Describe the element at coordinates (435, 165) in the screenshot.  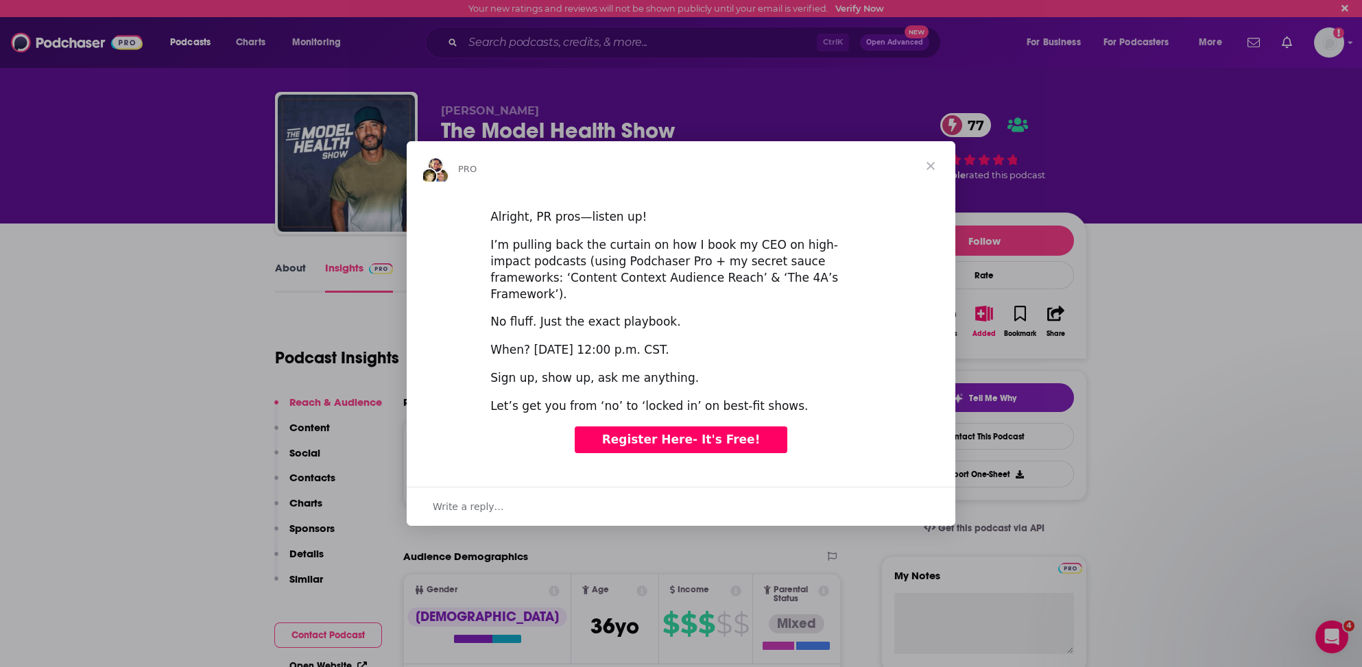
I see `img: Sydney avatar` at that location.